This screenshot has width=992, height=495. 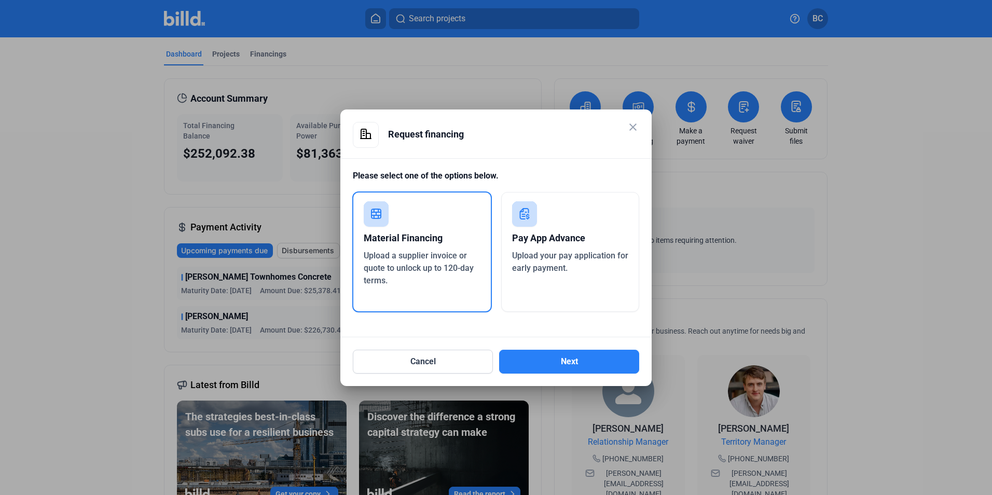 I want to click on div: Request financing, so click(x=514, y=134).